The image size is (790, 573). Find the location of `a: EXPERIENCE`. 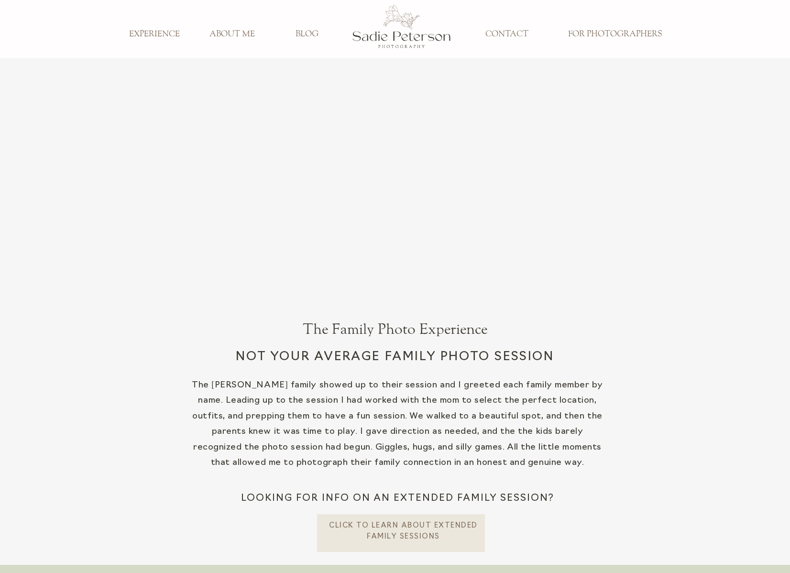

a: EXPERIENCE is located at coordinates (154, 34).